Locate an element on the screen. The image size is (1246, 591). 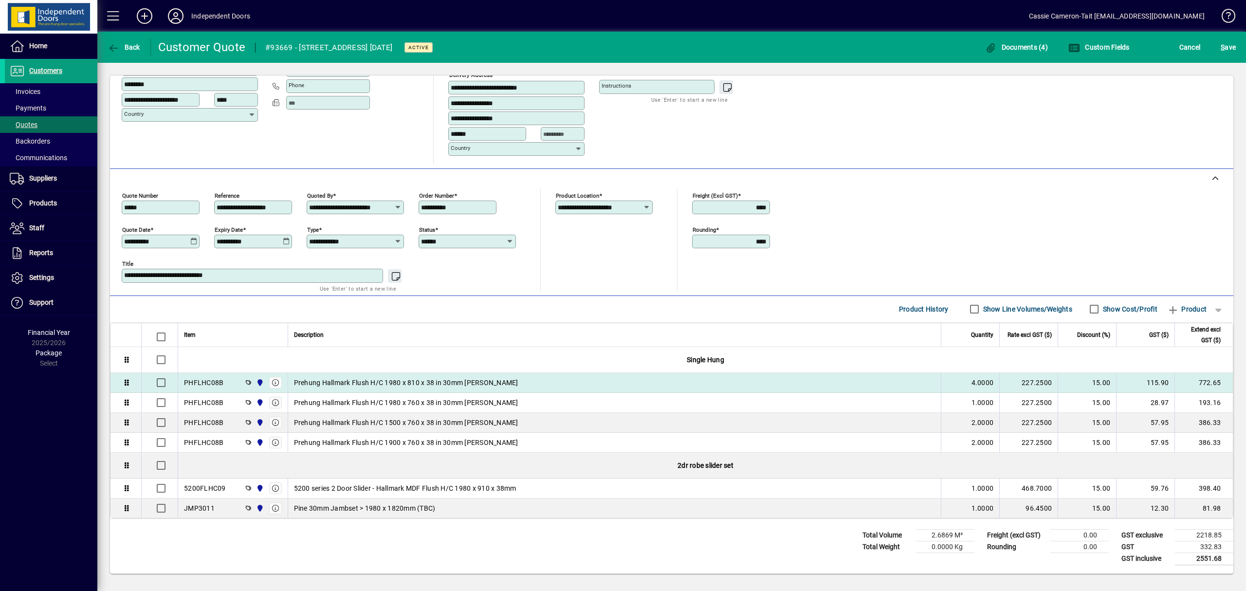
span: Staff is located at coordinates (37, 228).